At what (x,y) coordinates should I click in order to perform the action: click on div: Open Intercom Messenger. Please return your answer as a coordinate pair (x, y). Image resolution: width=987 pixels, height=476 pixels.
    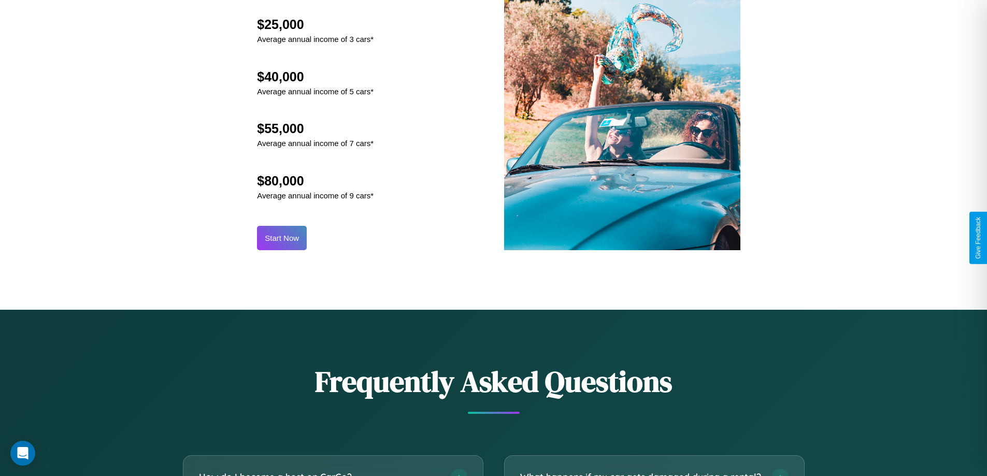
    Looking at the image, I should click on (23, 453).